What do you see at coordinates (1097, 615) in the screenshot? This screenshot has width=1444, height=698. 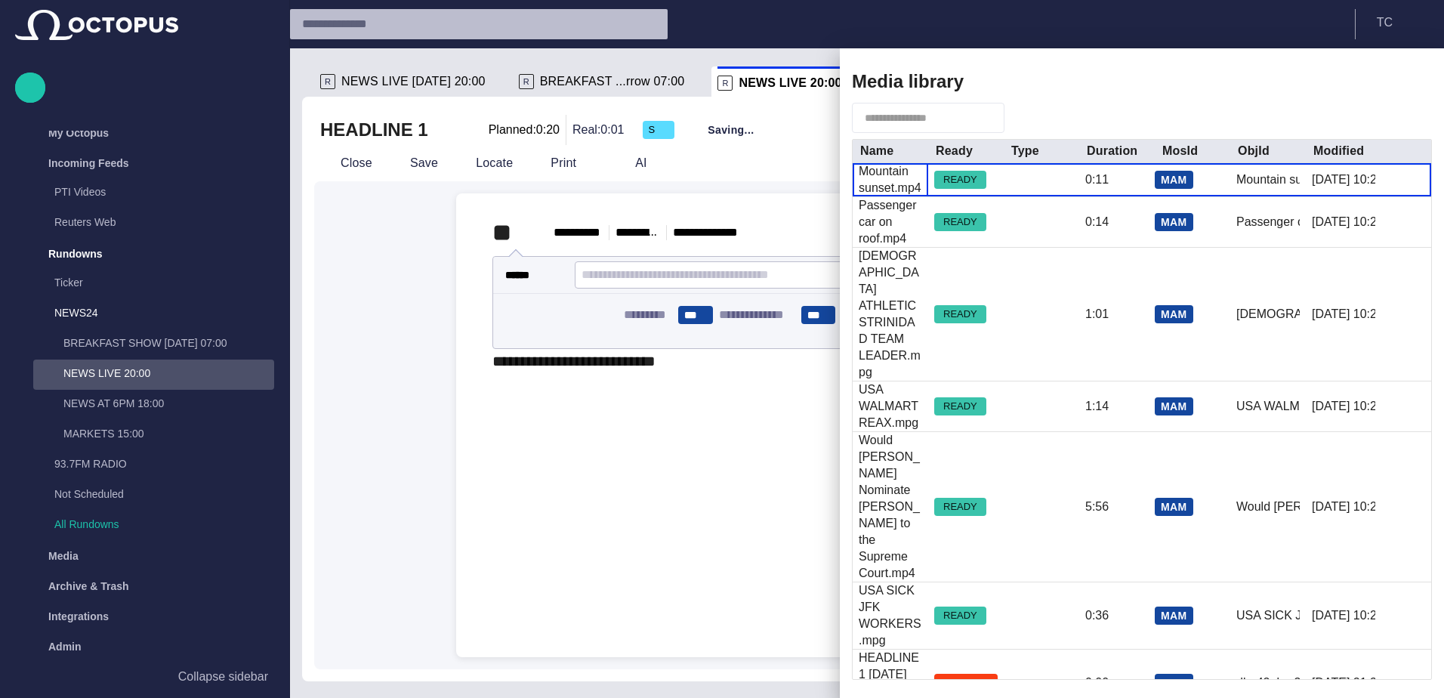 I see `div: 0:36` at bounding box center [1097, 615].